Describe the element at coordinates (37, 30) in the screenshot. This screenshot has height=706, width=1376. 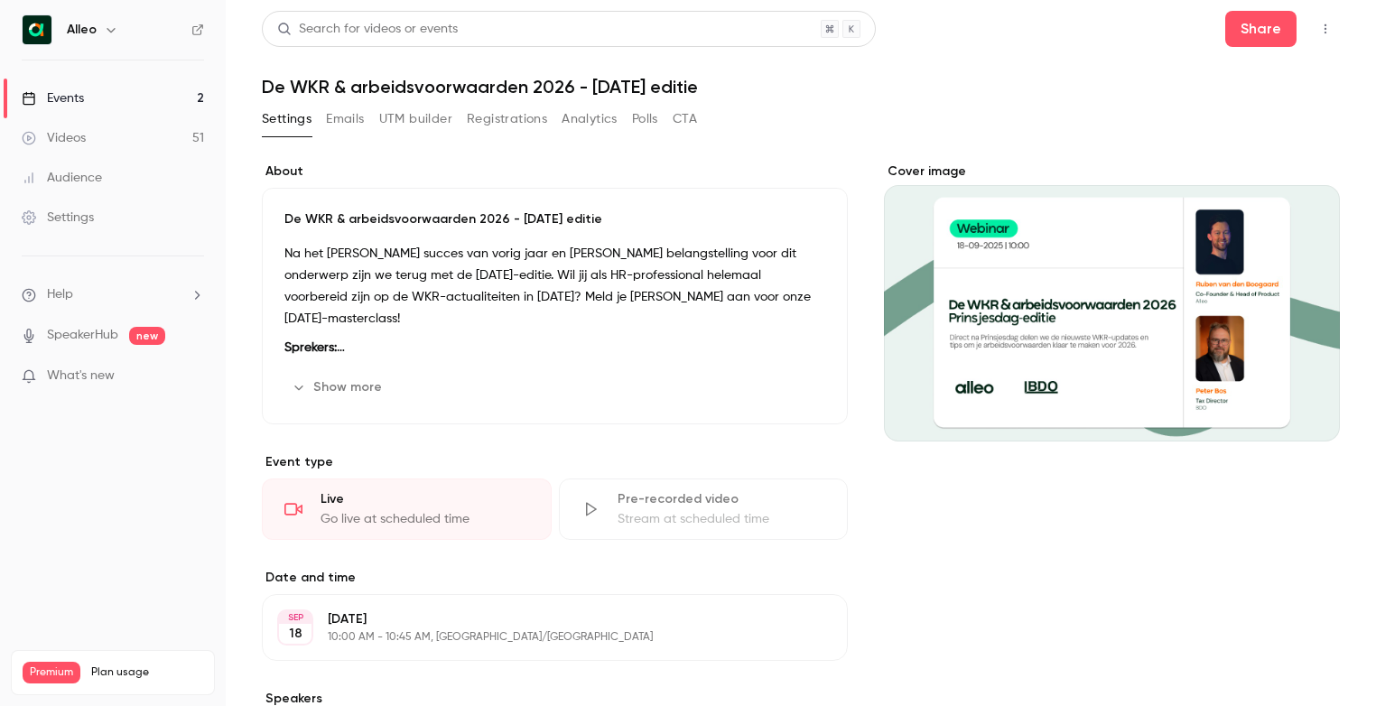
I see `img: Alleo` at that location.